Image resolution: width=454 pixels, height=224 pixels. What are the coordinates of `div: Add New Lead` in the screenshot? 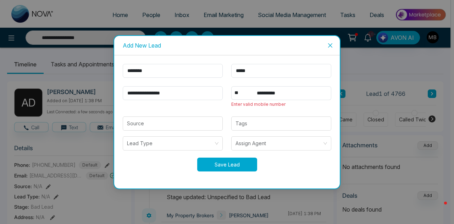 It's located at (227, 45).